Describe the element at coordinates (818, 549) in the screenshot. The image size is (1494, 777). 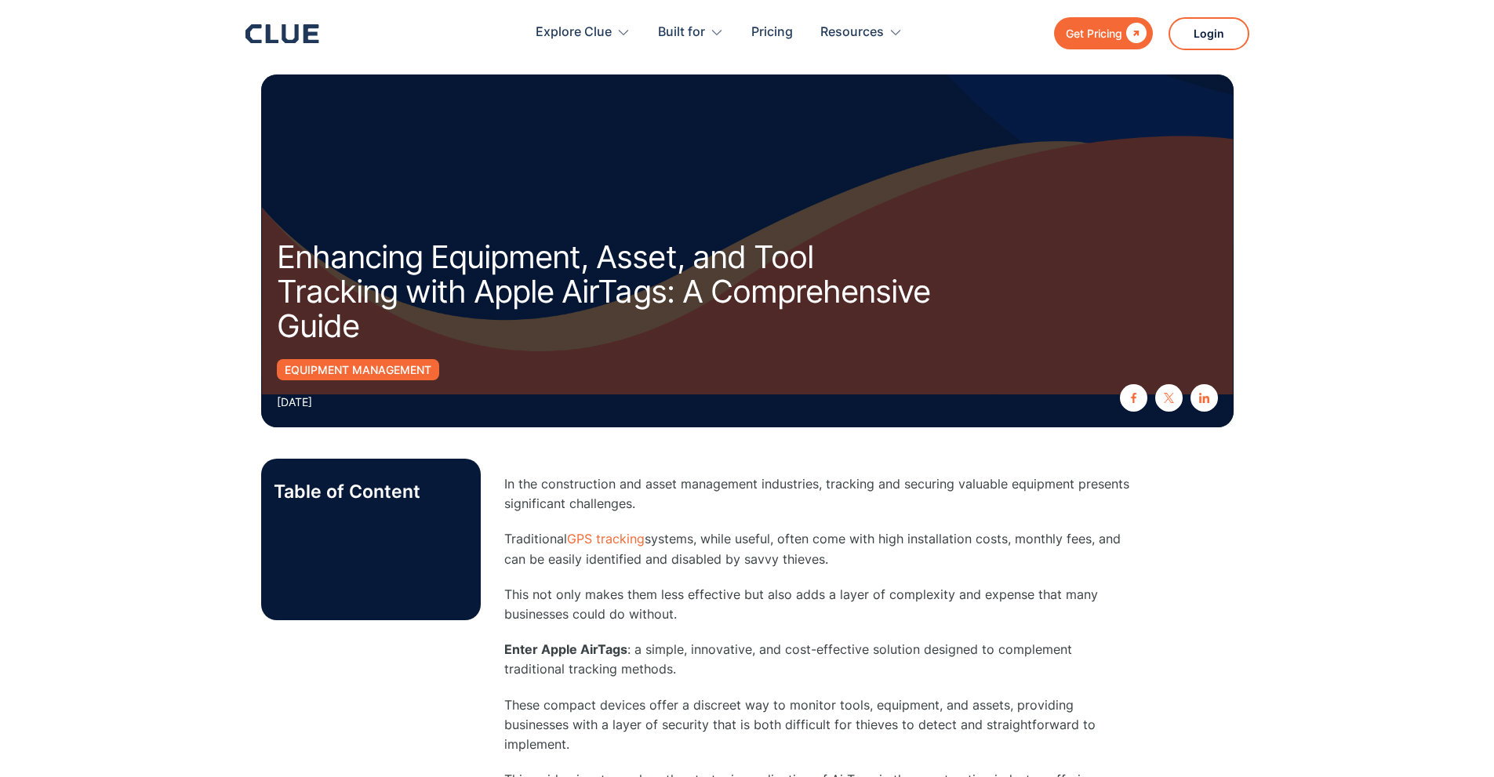
I see `p: Traditional systems, while useful, often come with high installation costs, monthly fees, and can...` at that location.